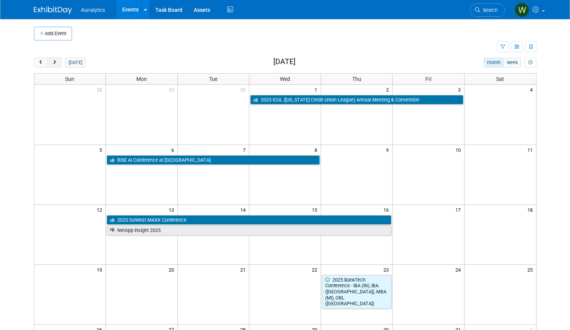  Describe the element at coordinates (513, 62) in the screenshot. I see `button: week` at that location.